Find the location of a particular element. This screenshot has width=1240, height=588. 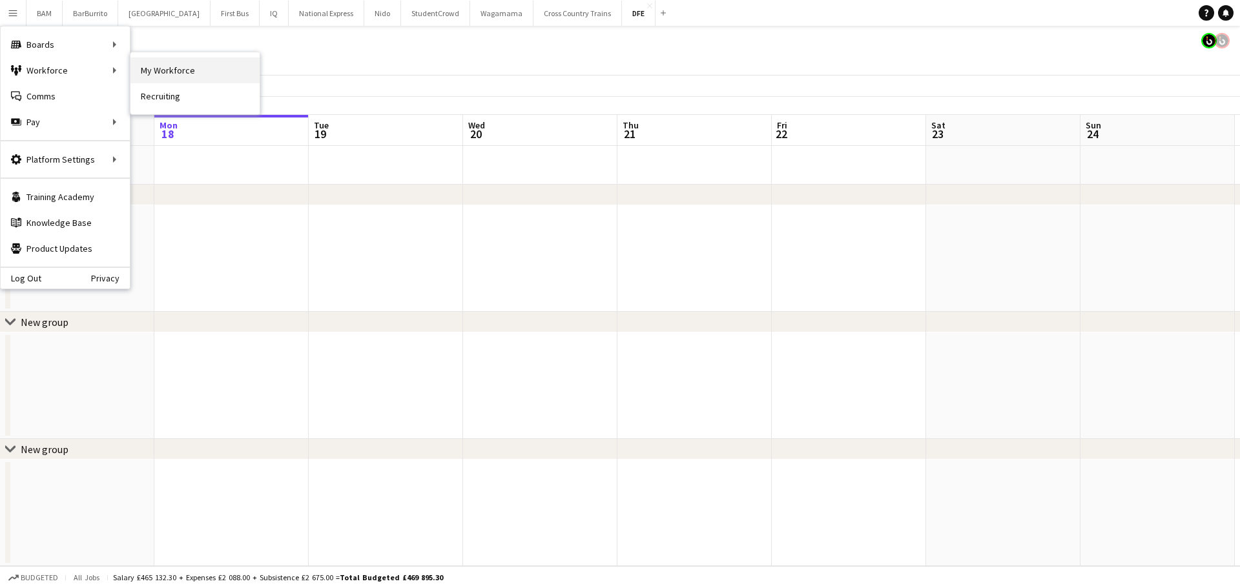

button: BarBurrito is located at coordinates (90, 13).